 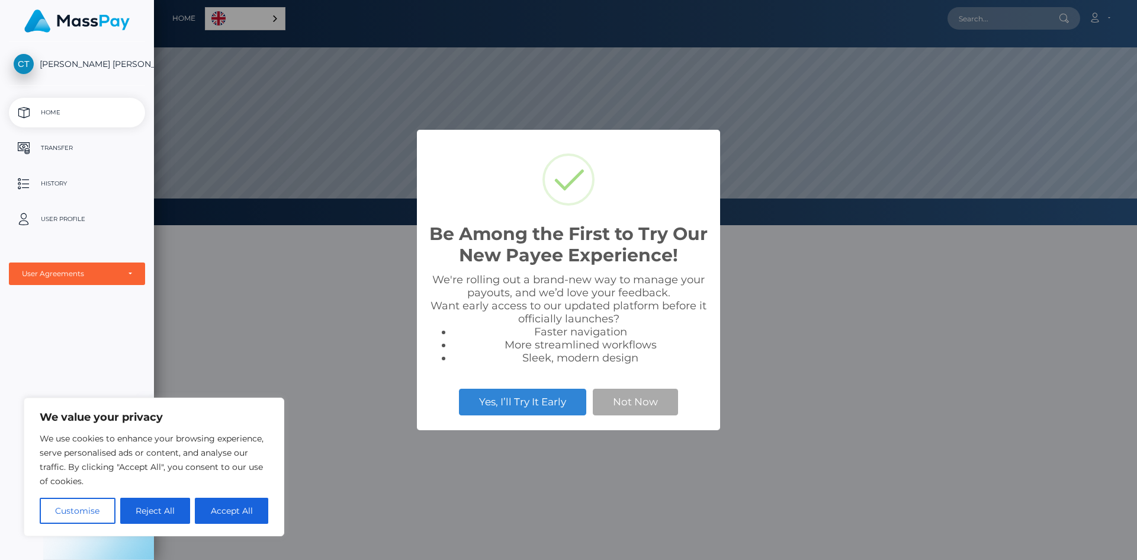 What do you see at coordinates (70, 274) in the screenshot?
I see `div: User Agreements` at bounding box center [70, 274].